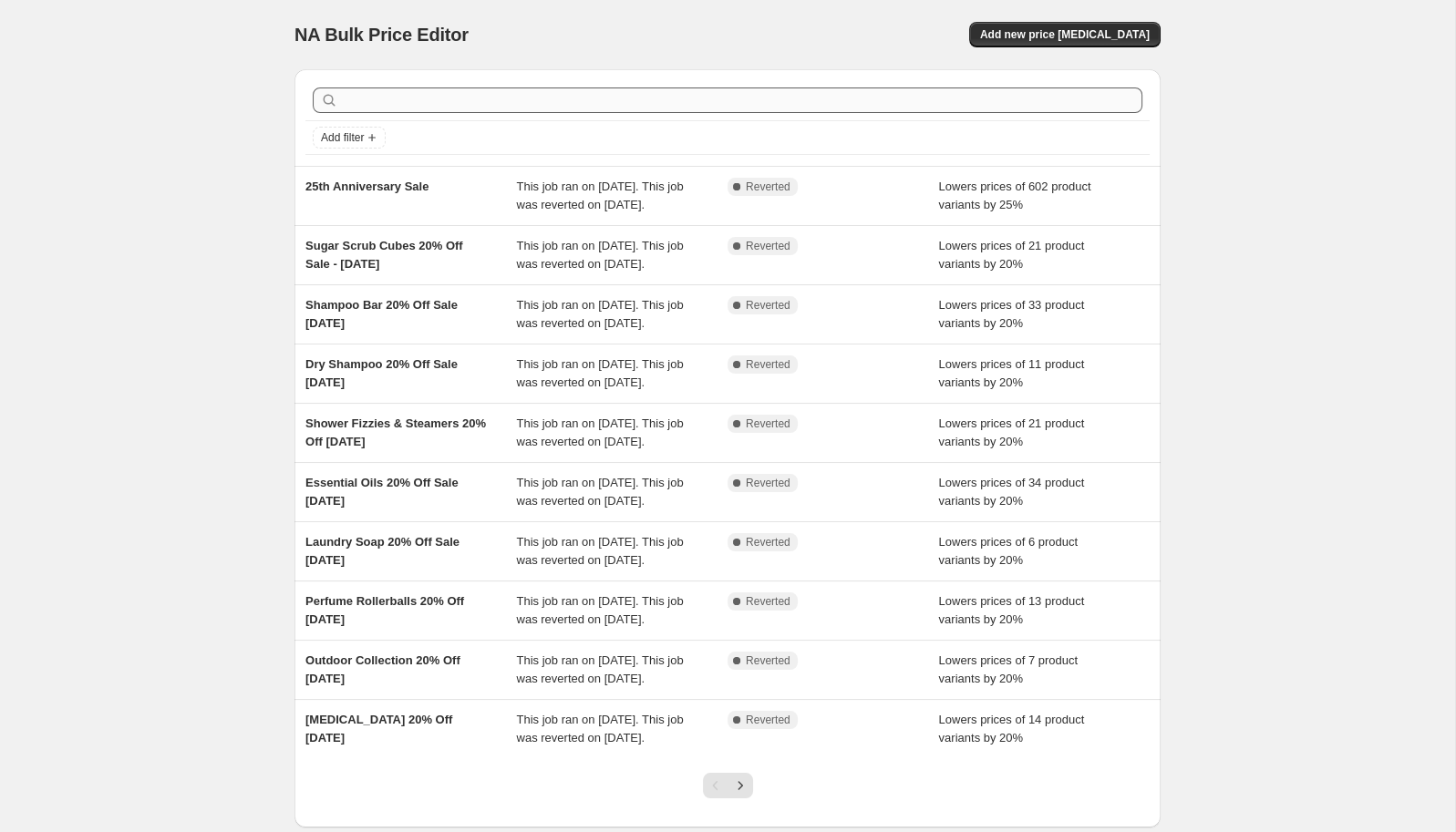  What do you see at coordinates (740, 785) in the screenshot?
I see `button: Next` at bounding box center [740, 785].